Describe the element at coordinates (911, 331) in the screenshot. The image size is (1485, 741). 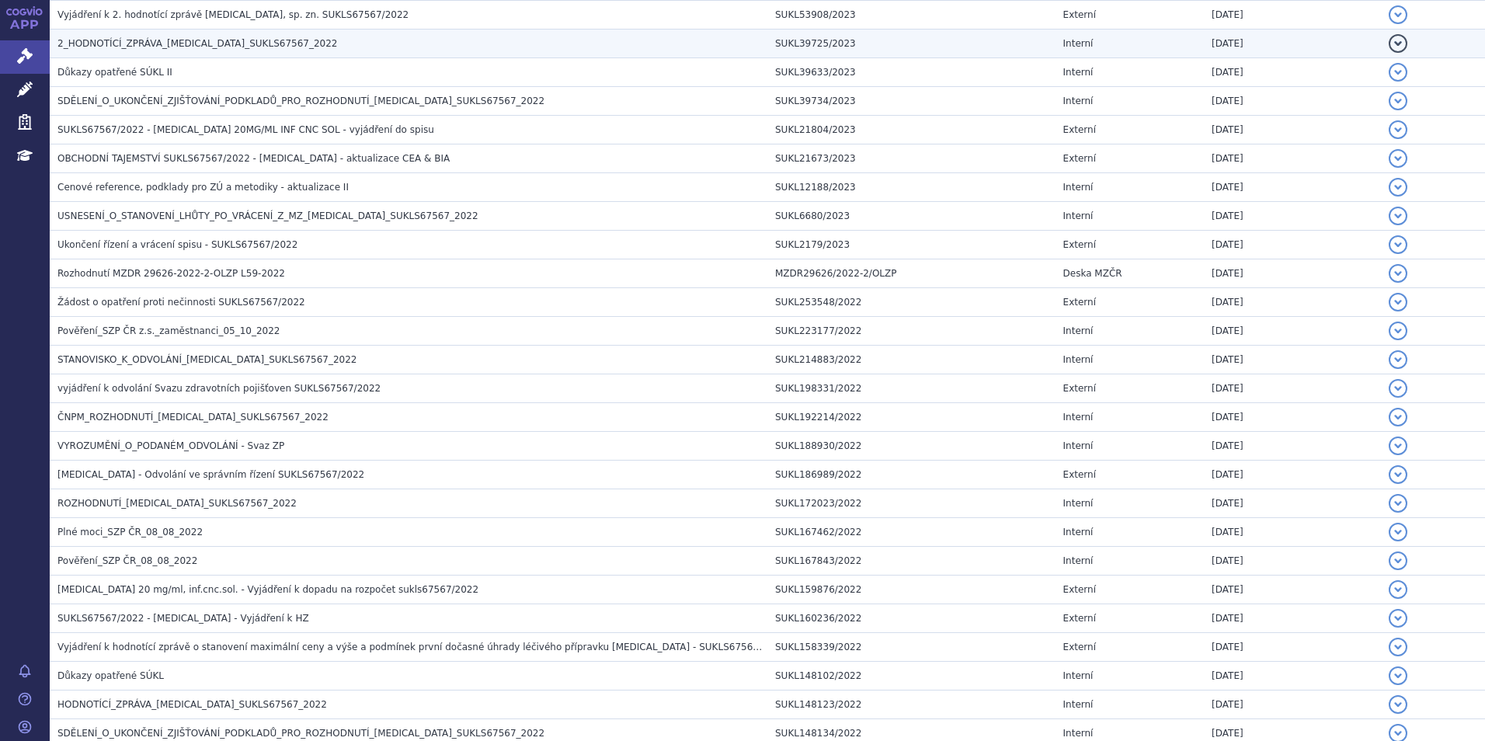
I see `td: SUKL223177/2022` at that location.